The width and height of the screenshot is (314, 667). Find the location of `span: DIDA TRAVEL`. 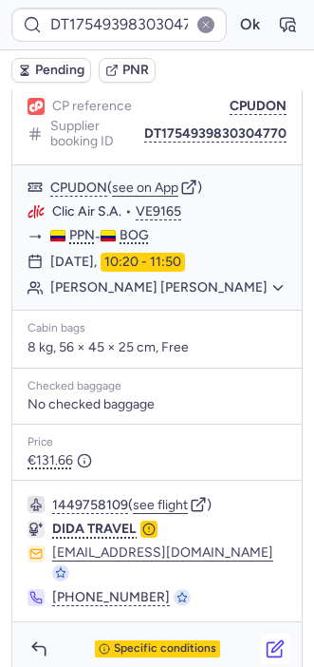

span: DIDA TRAVEL is located at coordinates (94, 528).